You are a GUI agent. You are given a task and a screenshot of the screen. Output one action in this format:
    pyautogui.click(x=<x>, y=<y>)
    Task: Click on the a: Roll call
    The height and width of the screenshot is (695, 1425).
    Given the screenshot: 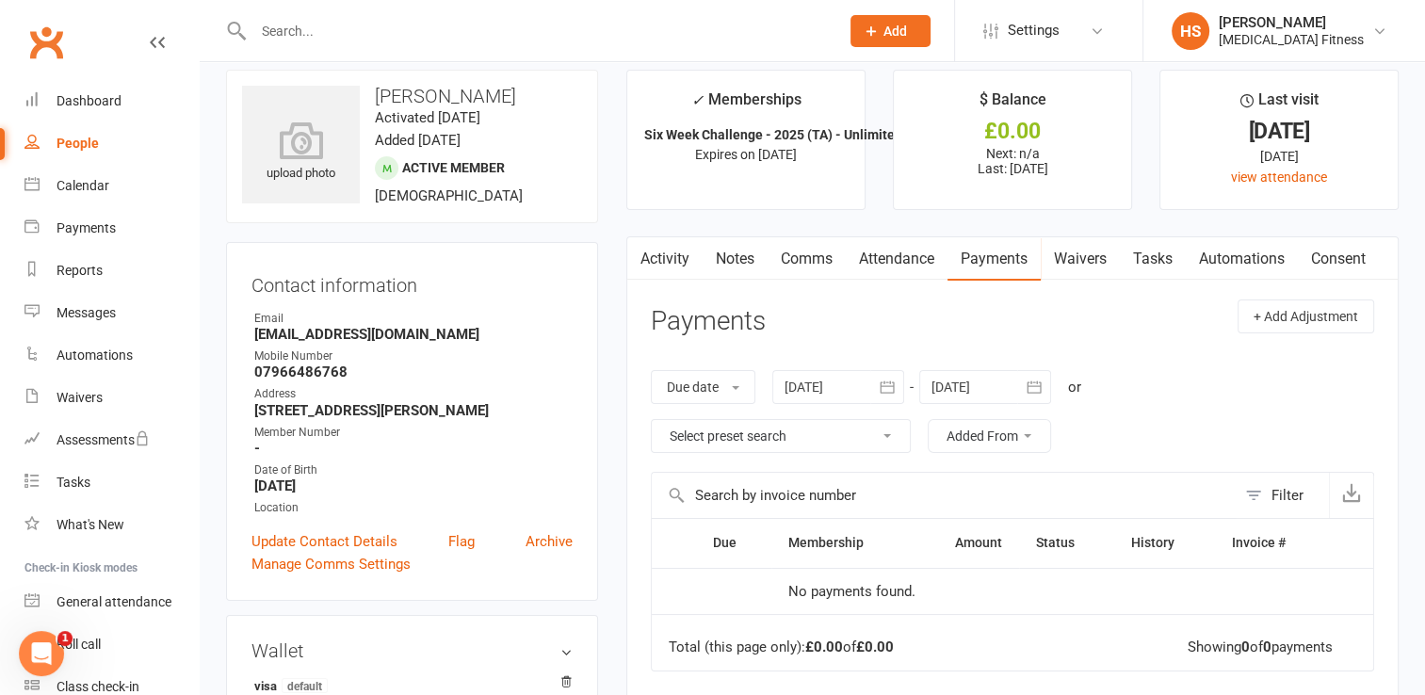 What is the action you would take?
    pyautogui.click(x=111, y=644)
    